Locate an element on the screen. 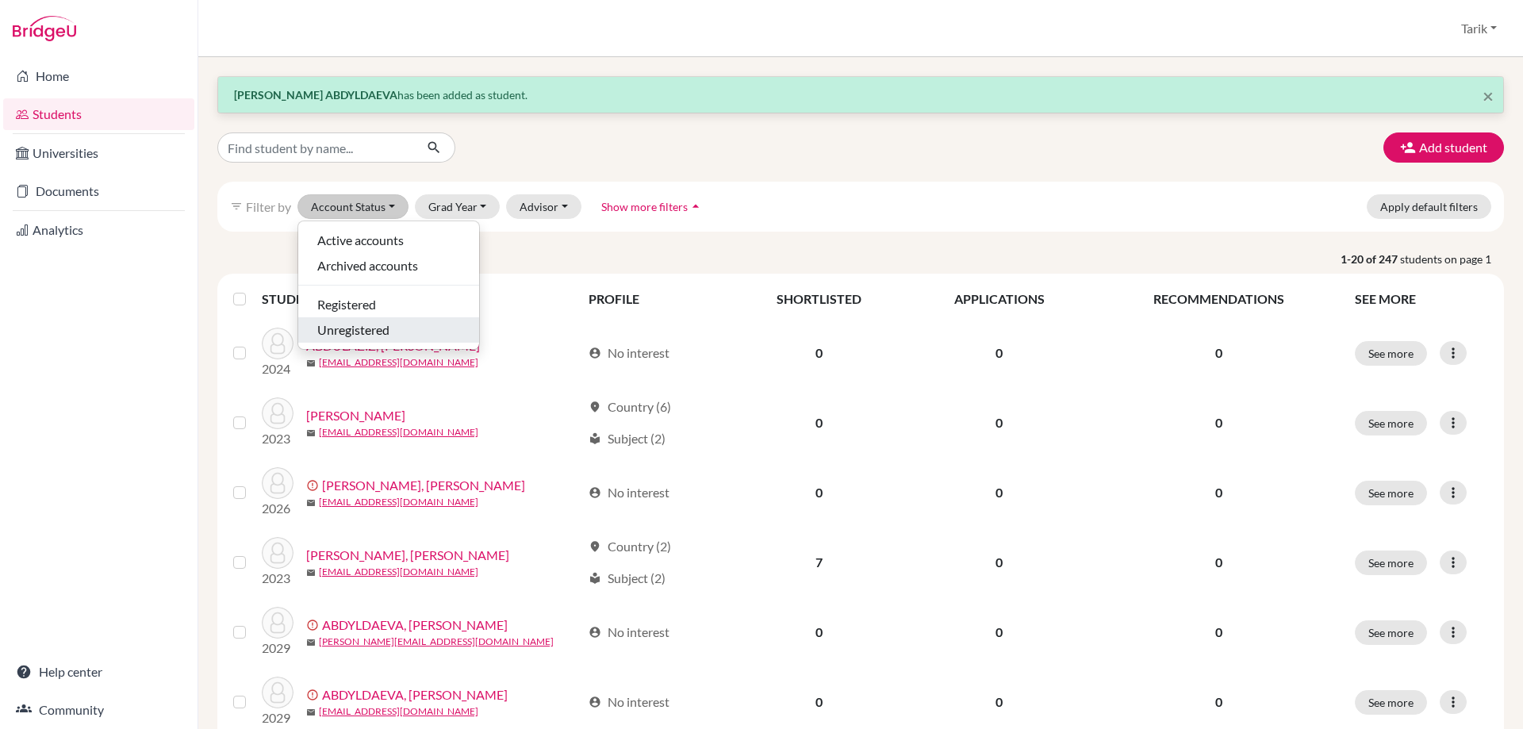 The width and height of the screenshot is (1523, 729). span: Active accounts is located at coordinates (360, 240).